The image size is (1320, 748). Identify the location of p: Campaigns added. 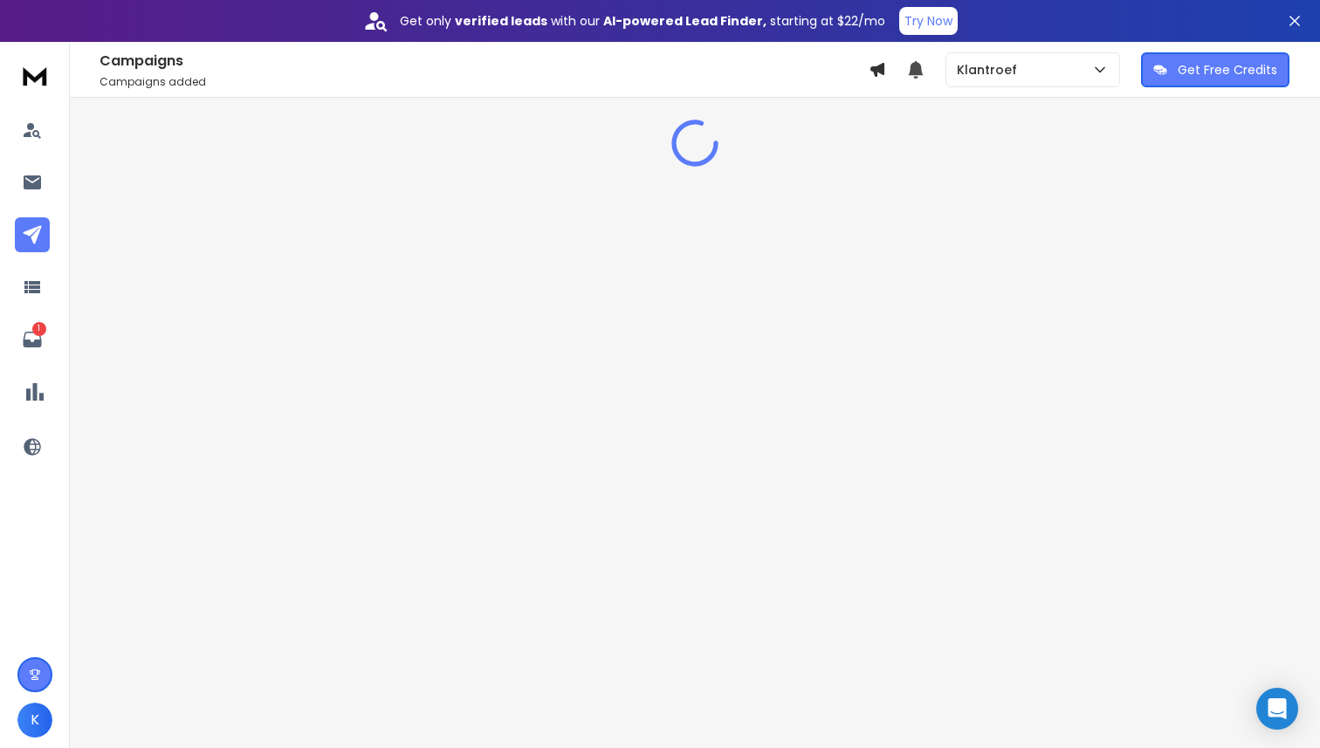
(484, 82).